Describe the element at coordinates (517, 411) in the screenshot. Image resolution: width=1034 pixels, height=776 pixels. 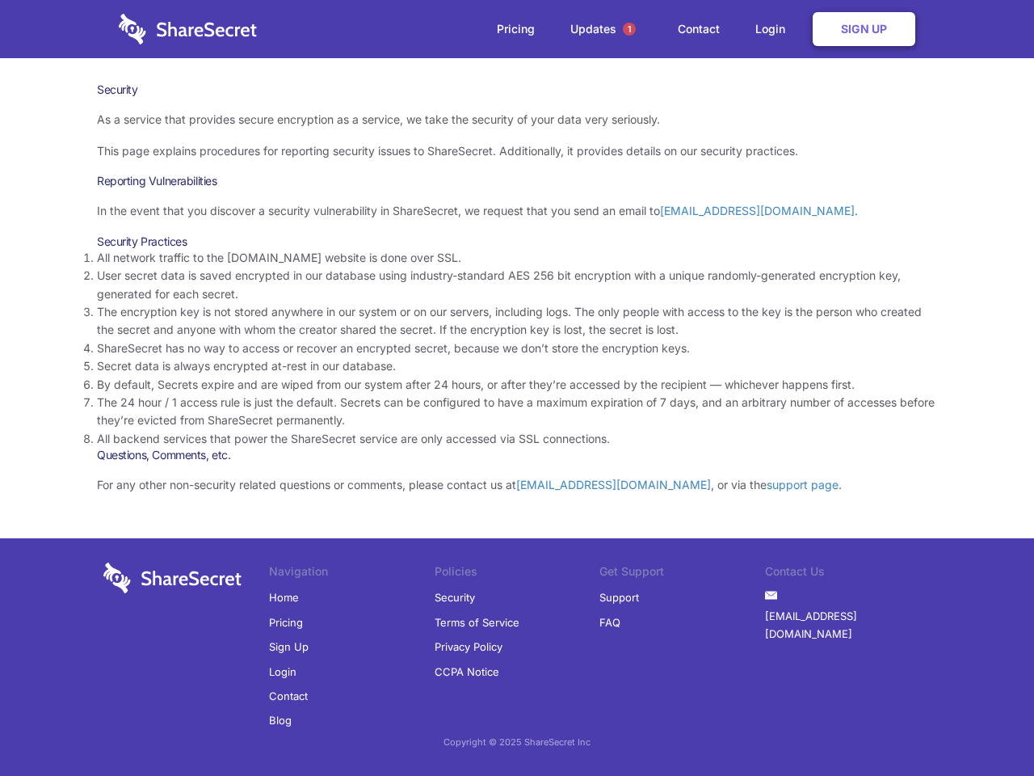
I see `li: The 24 hour / 1 access rule is just the default. Secrets can be configured to have a maximum expi...` at that location.